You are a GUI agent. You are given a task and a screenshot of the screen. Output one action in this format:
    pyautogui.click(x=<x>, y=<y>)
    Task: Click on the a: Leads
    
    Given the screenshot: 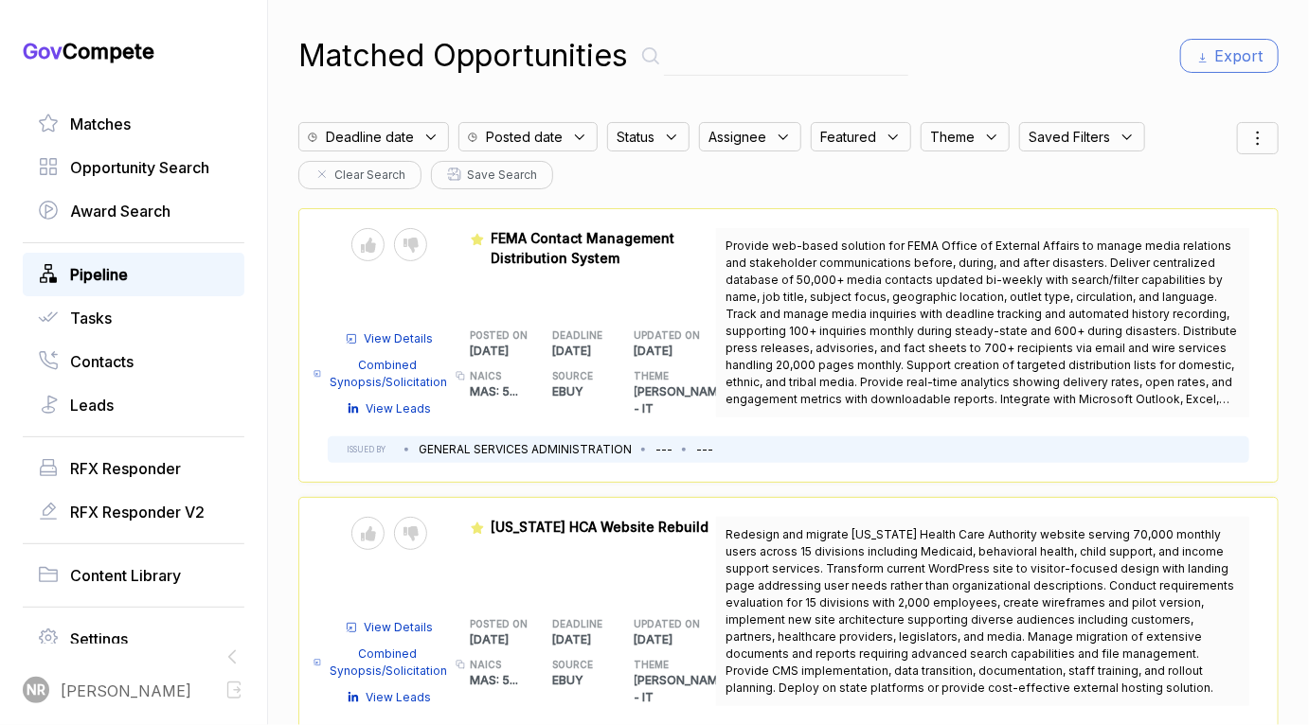 What is the action you would take?
    pyautogui.click(x=134, y=405)
    